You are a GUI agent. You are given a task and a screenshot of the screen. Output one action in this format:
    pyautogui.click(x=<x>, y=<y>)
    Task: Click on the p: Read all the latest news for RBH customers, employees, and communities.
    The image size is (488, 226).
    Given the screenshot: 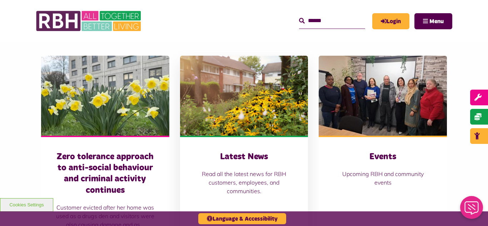 What is the action you would take?
    pyautogui.click(x=244, y=183)
    